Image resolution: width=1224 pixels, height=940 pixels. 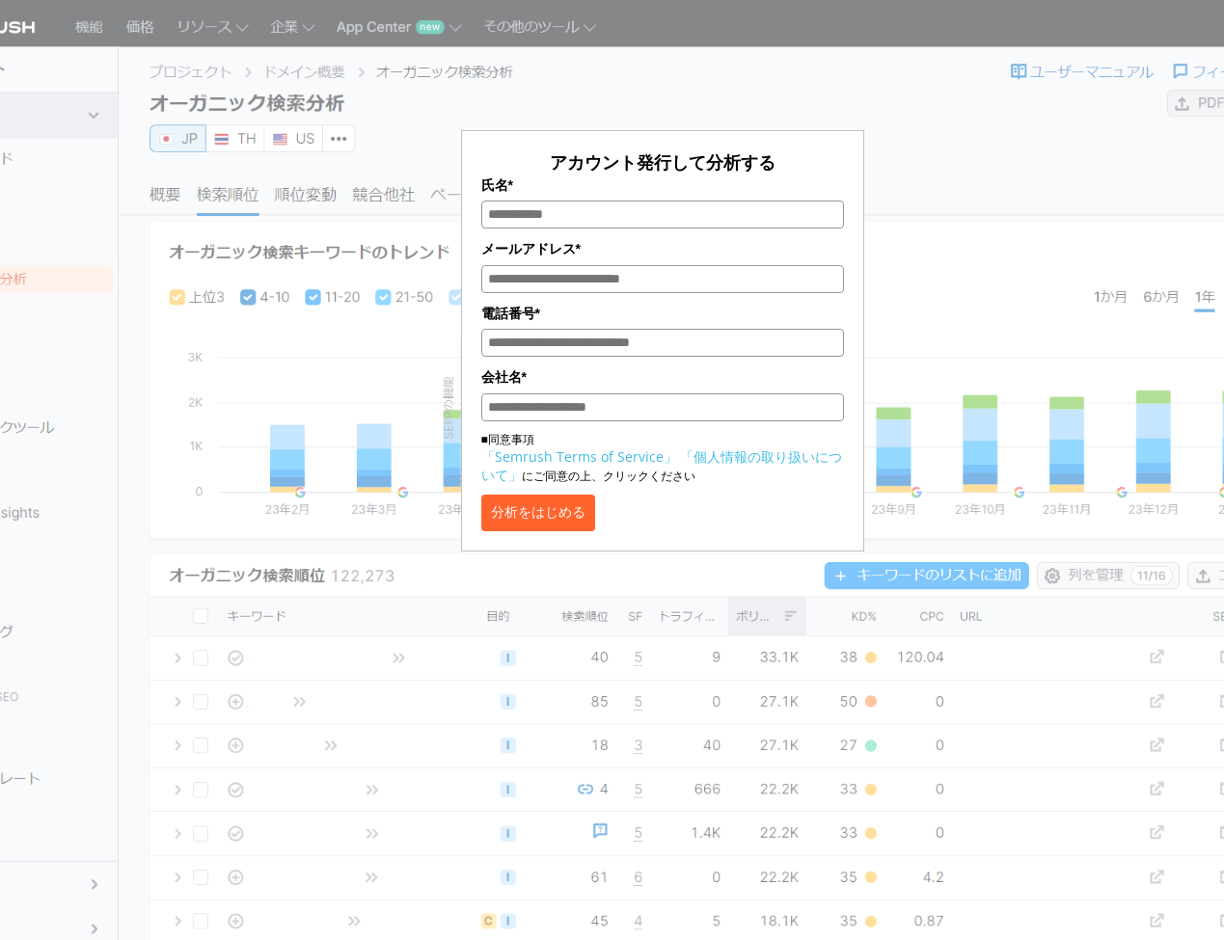 I want to click on label: メールアドレス*, so click(x=663, y=249).